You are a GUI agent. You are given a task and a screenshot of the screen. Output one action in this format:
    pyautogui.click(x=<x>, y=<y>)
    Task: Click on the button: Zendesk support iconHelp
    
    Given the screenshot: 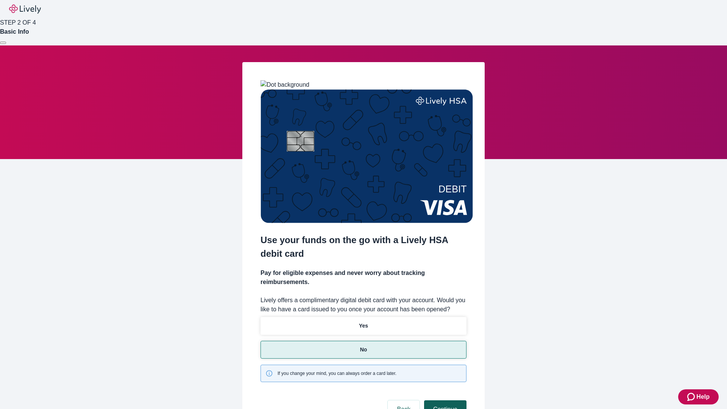 What is the action you would take?
    pyautogui.click(x=698, y=397)
    